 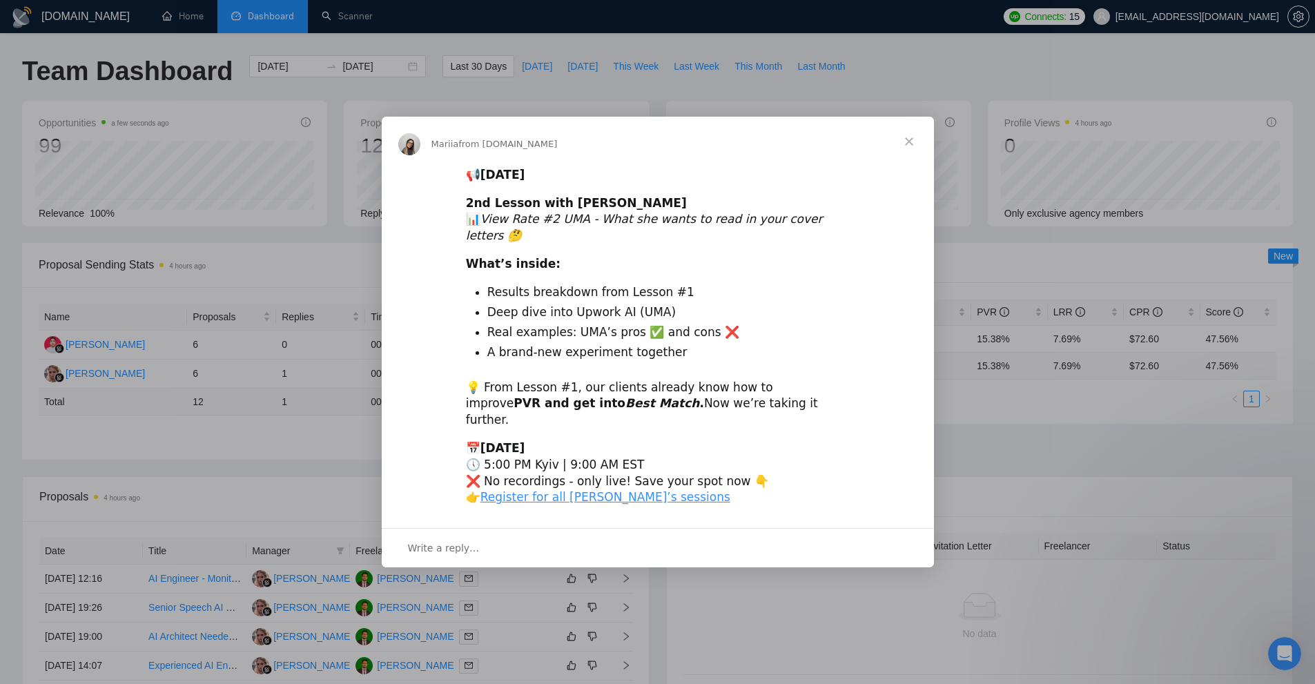 I want to click on i: Best Match, so click(x=662, y=403).